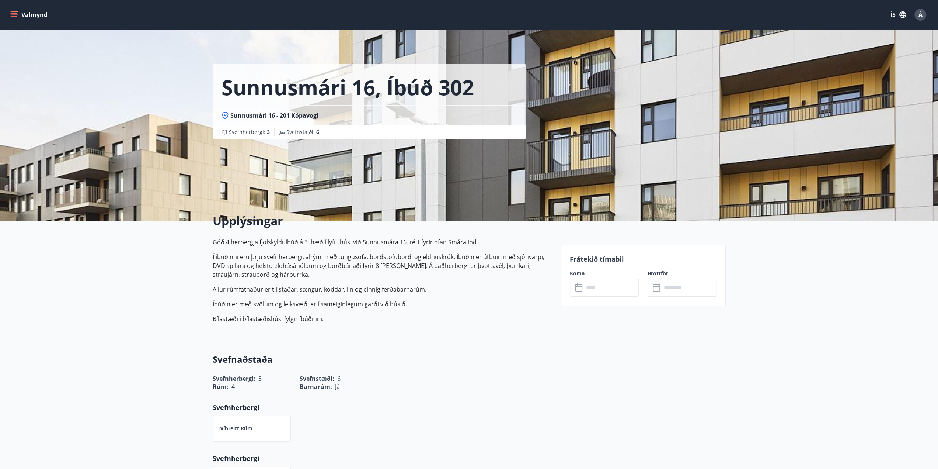 The width and height of the screenshot is (938, 469). I want to click on button: Á, so click(921, 15).